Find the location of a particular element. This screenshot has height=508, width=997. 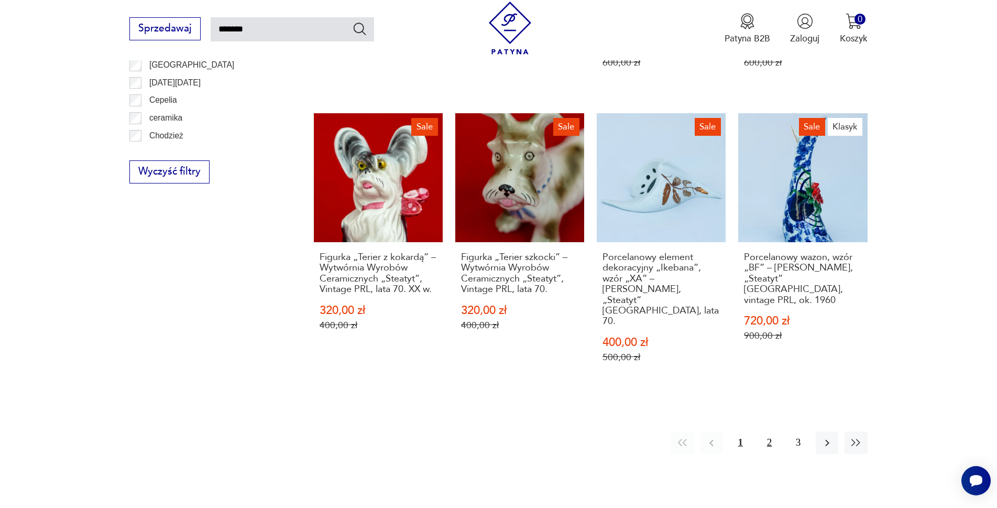

img: Ikona medalu is located at coordinates (747, 21).